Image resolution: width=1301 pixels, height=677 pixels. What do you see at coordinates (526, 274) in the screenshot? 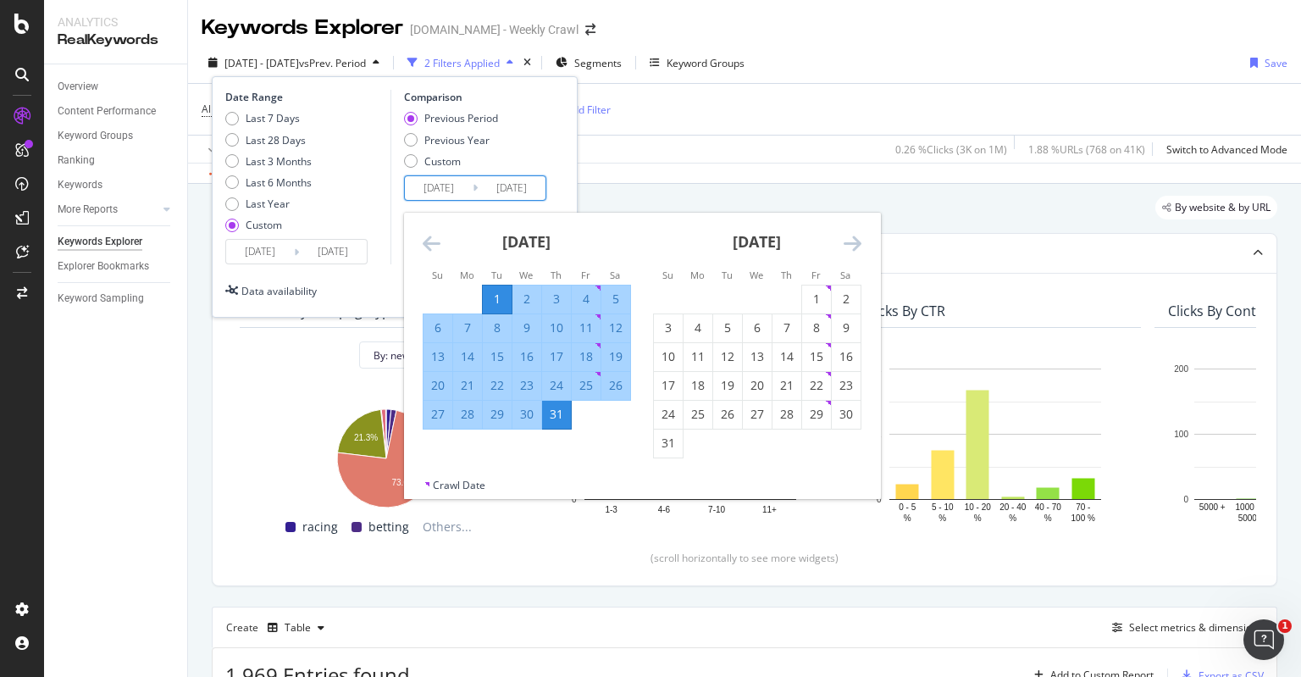
I see `small: We` at bounding box center [526, 274].